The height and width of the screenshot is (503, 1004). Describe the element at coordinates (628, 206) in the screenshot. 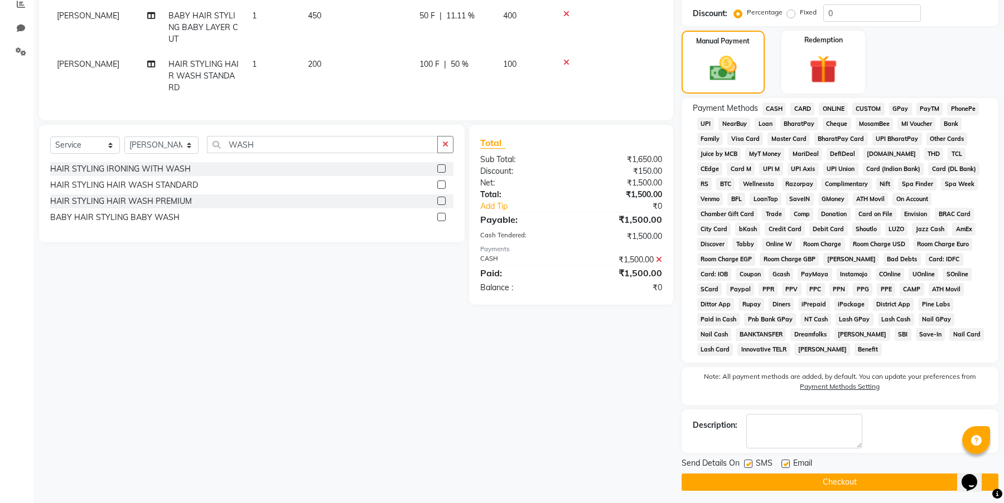

I see `div: ₹0` at that location.